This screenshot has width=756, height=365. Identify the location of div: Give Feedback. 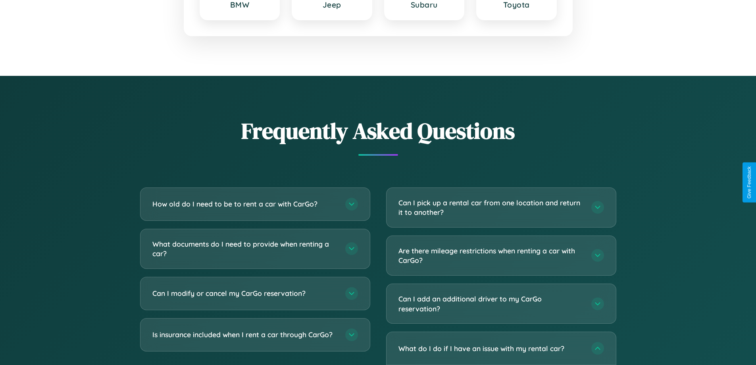
(749, 182).